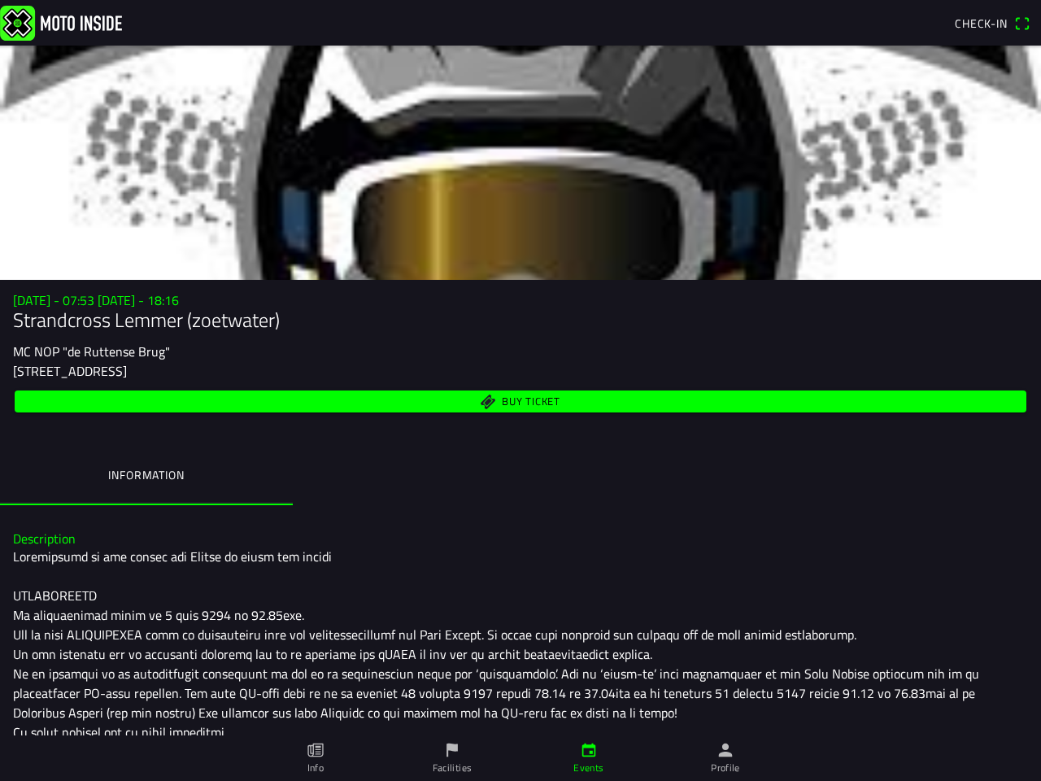 The height and width of the screenshot is (781, 1041). What do you see at coordinates (725, 768) in the screenshot?
I see `ion-label: Profile` at bounding box center [725, 768].